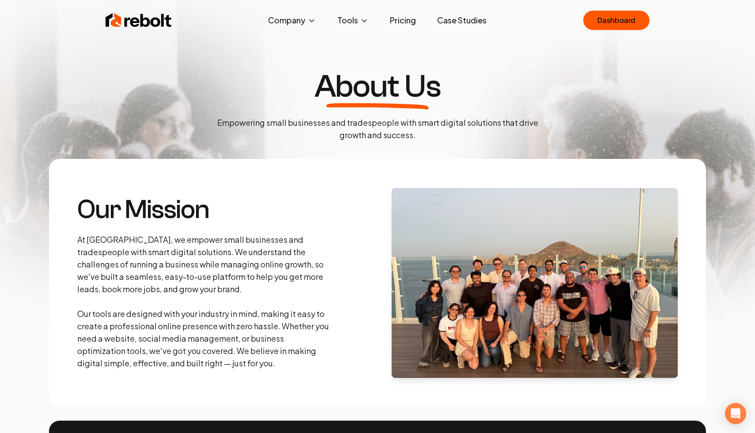 This screenshot has width=755, height=433. I want to click on h3: Our Mission, so click(204, 210).